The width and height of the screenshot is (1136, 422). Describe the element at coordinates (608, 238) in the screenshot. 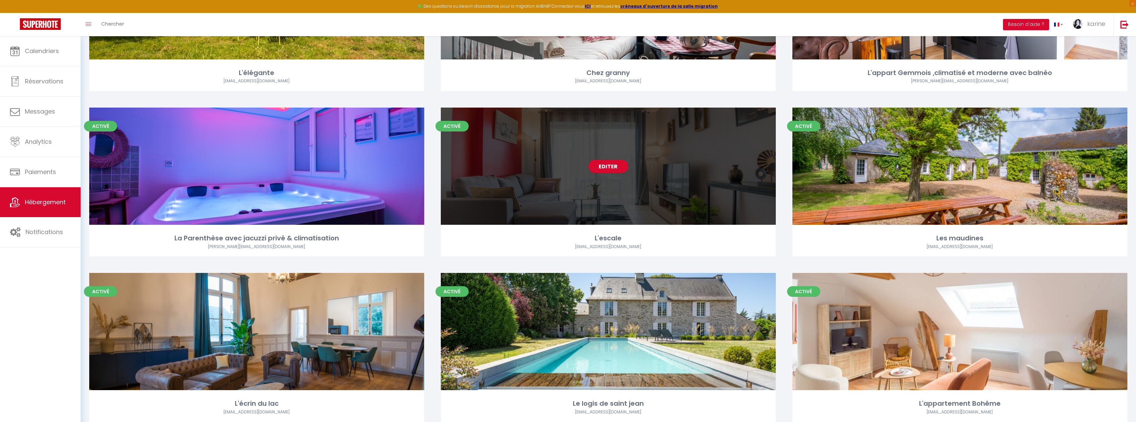

I see `div: L'escale` at that location.